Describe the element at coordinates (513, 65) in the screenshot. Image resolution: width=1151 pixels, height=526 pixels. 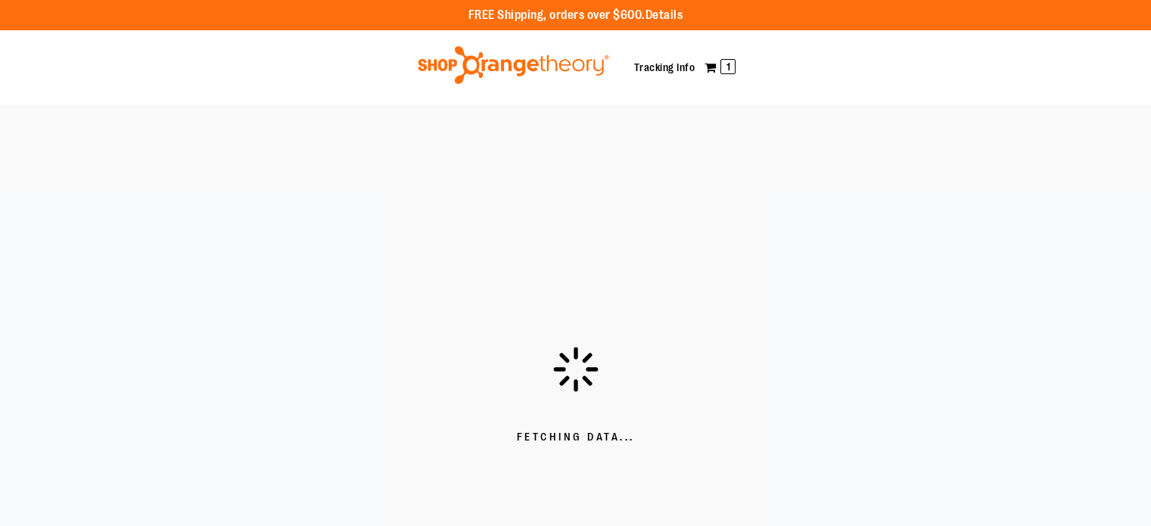
I see `img: Shop Orangetheory` at that location.